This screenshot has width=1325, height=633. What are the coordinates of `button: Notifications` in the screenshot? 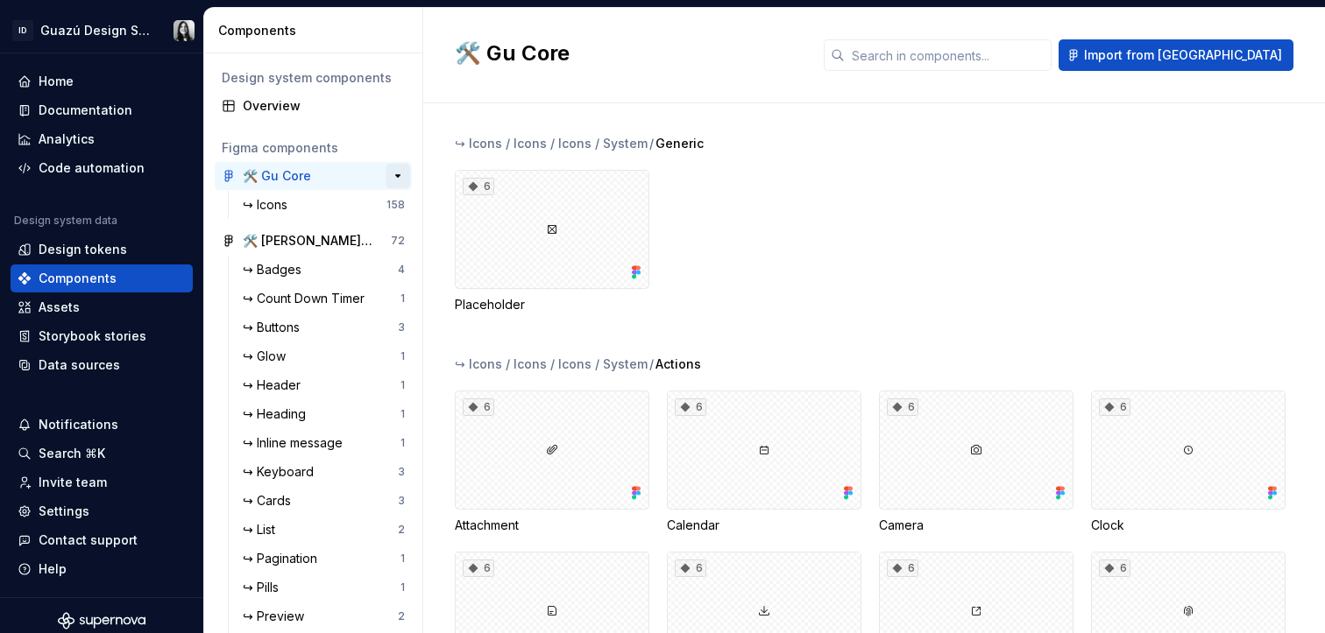 It's located at (102, 425).